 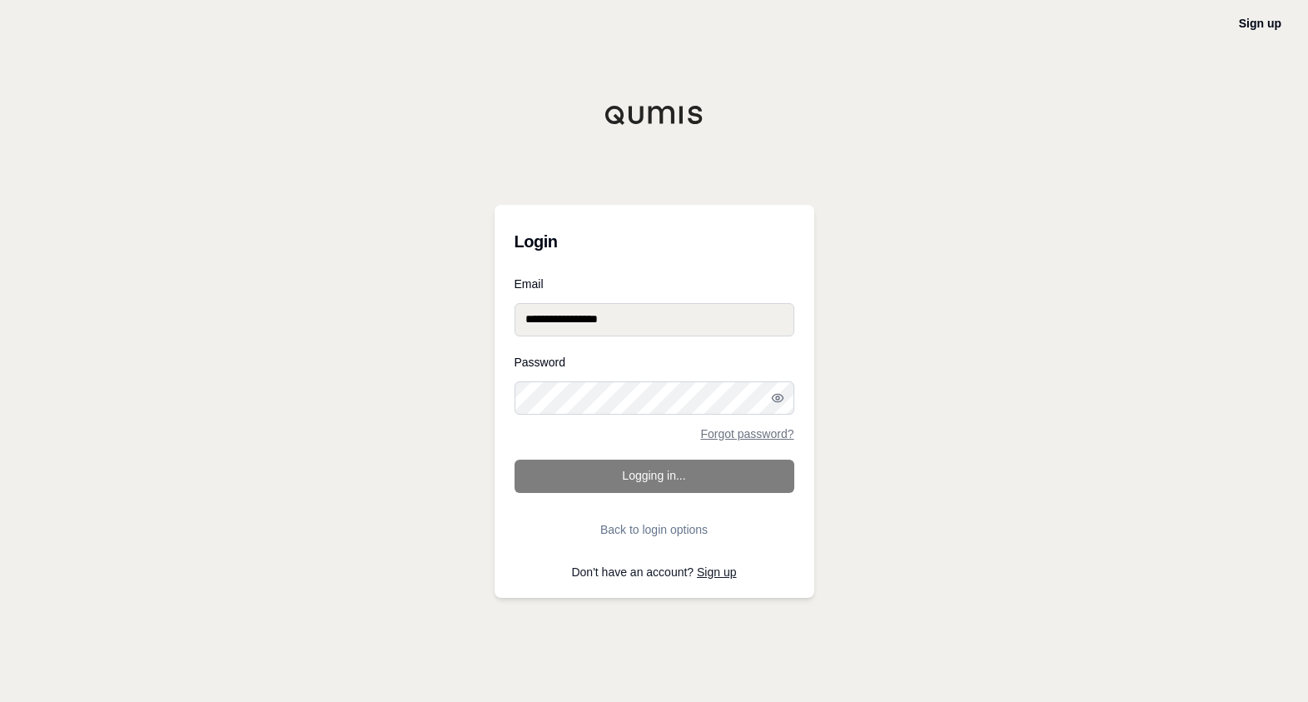 I want to click on a: Forgot password?, so click(x=747, y=434).